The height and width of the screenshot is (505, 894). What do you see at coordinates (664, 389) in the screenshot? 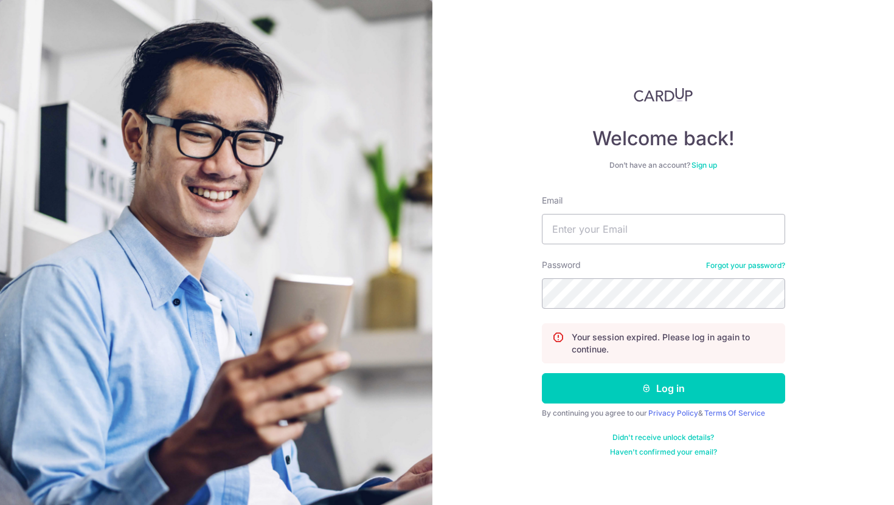
I see `button: Log in` at bounding box center [664, 389].